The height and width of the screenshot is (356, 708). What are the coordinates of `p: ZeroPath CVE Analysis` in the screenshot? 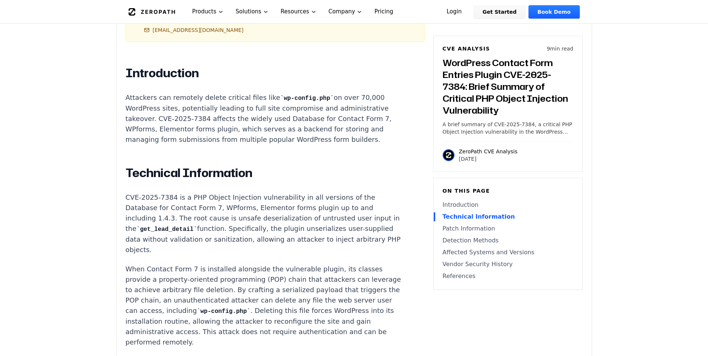 It's located at (488, 152).